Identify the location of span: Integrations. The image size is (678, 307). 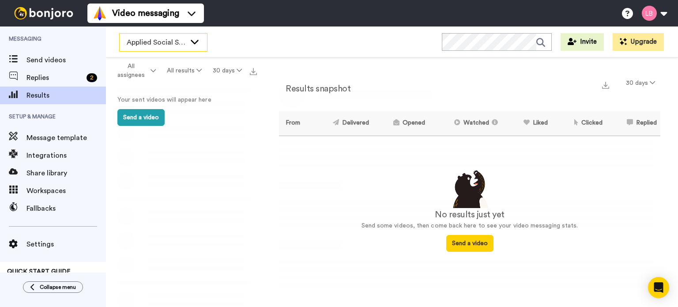
(66, 155).